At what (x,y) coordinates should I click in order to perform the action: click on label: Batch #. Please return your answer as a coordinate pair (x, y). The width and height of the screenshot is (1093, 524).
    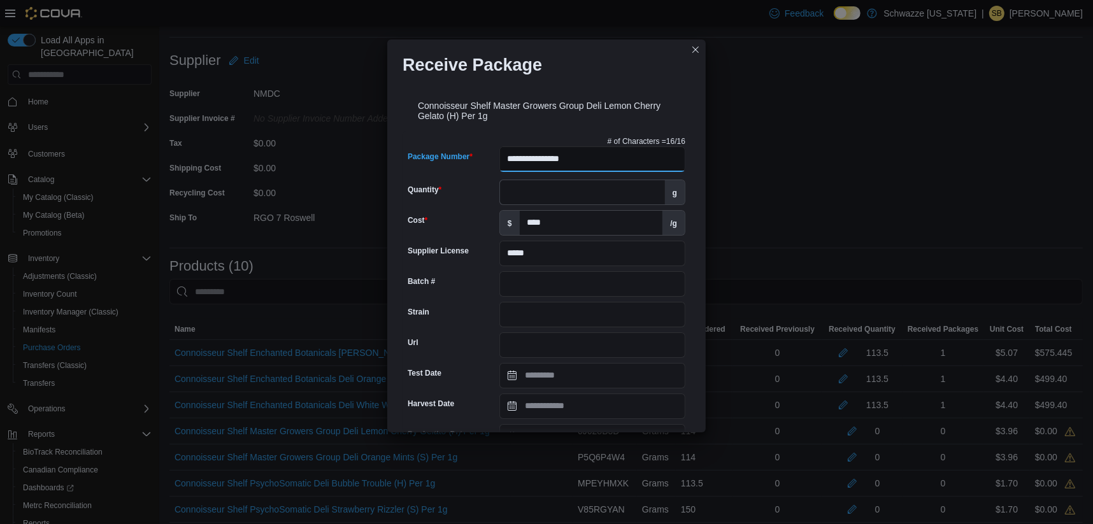
    Looking at the image, I should click on (421, 281).